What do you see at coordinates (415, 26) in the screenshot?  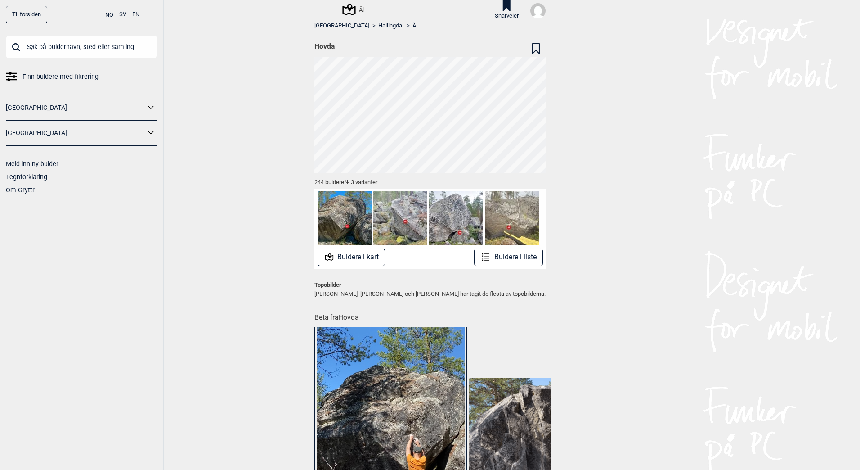 I see `a: Ål` at bounding box center [415, 26].